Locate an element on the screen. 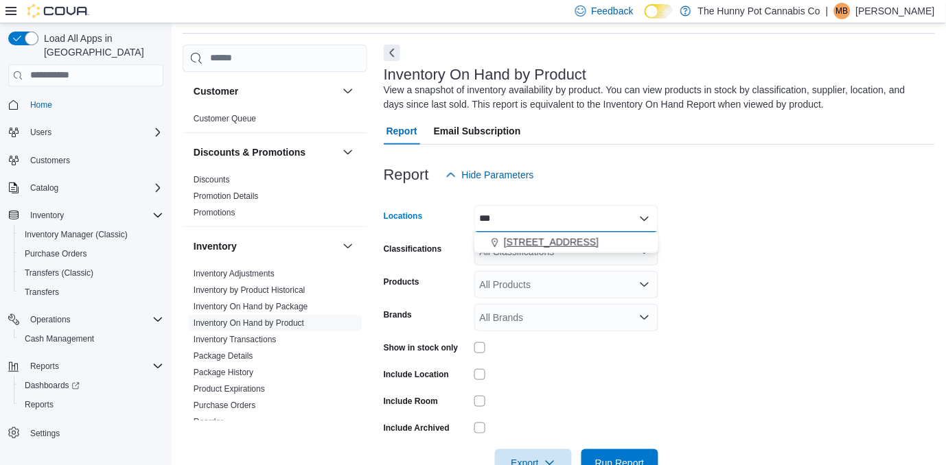  button: Hide Parameters is located at coordinates (489, 175).